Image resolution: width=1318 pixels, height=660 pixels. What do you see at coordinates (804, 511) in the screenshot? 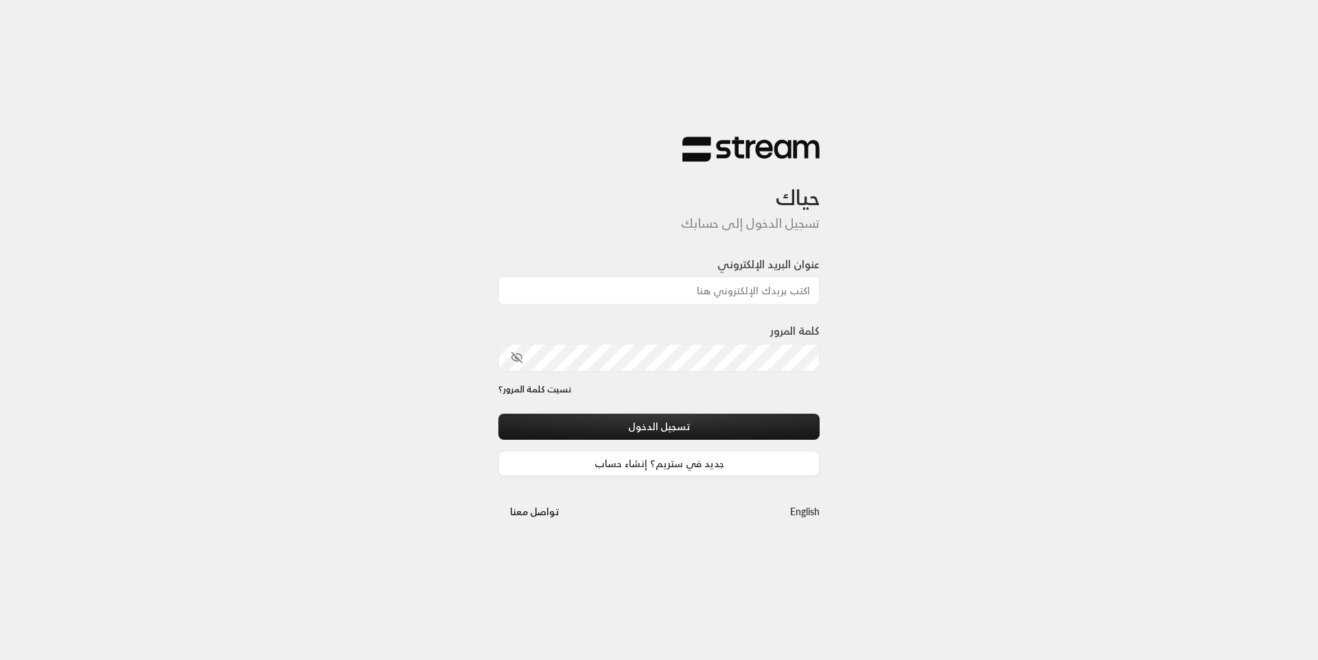
I see `a: English` at bounding box center [804, 511].